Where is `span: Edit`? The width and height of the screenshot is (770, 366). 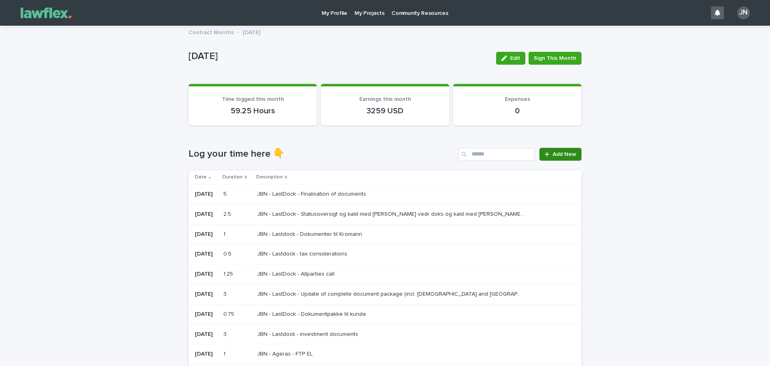 span: Edit is located at coordinates (515, 58).